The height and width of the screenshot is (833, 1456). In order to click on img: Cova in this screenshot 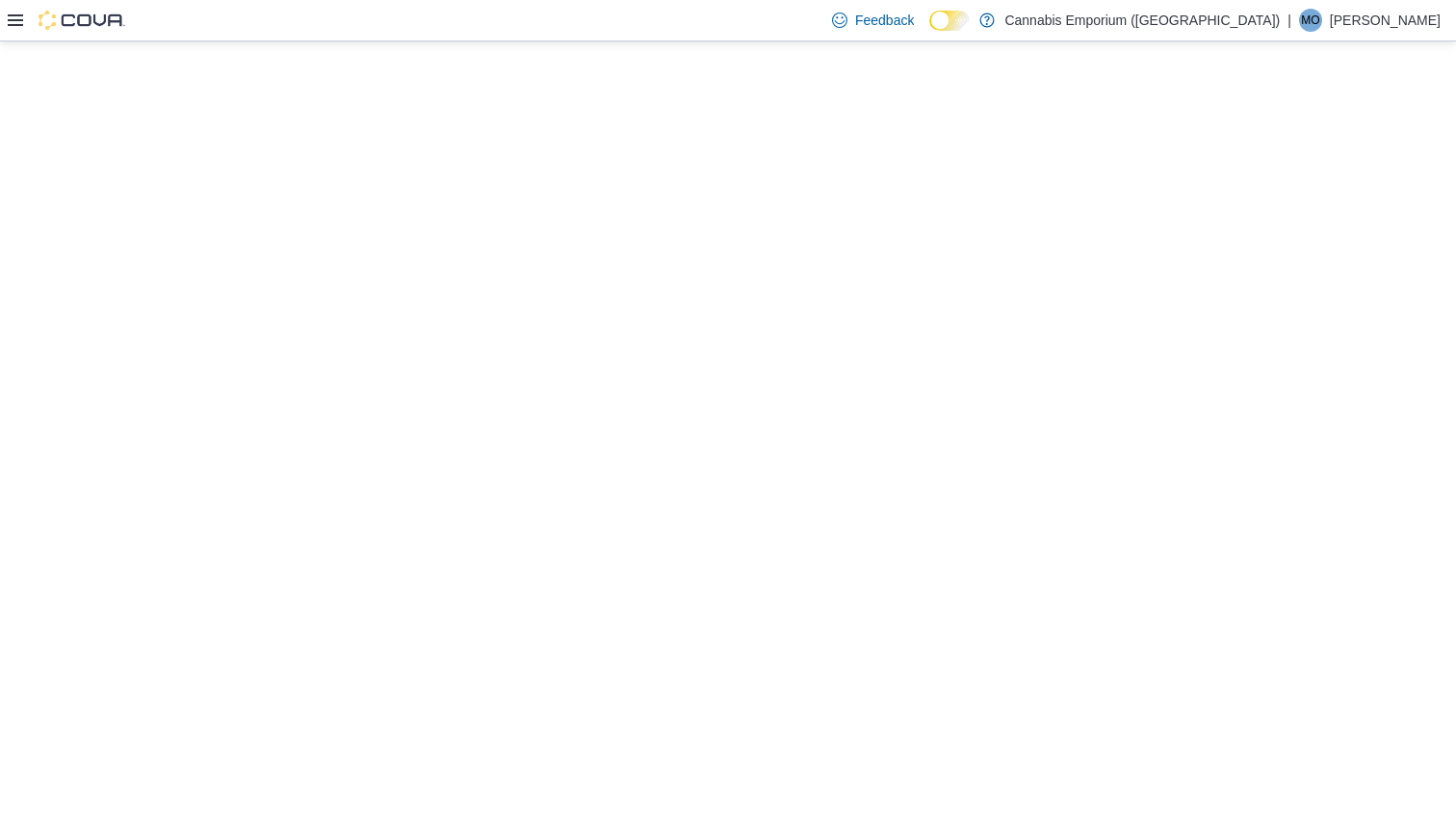, I will do `click(82, 21)`.